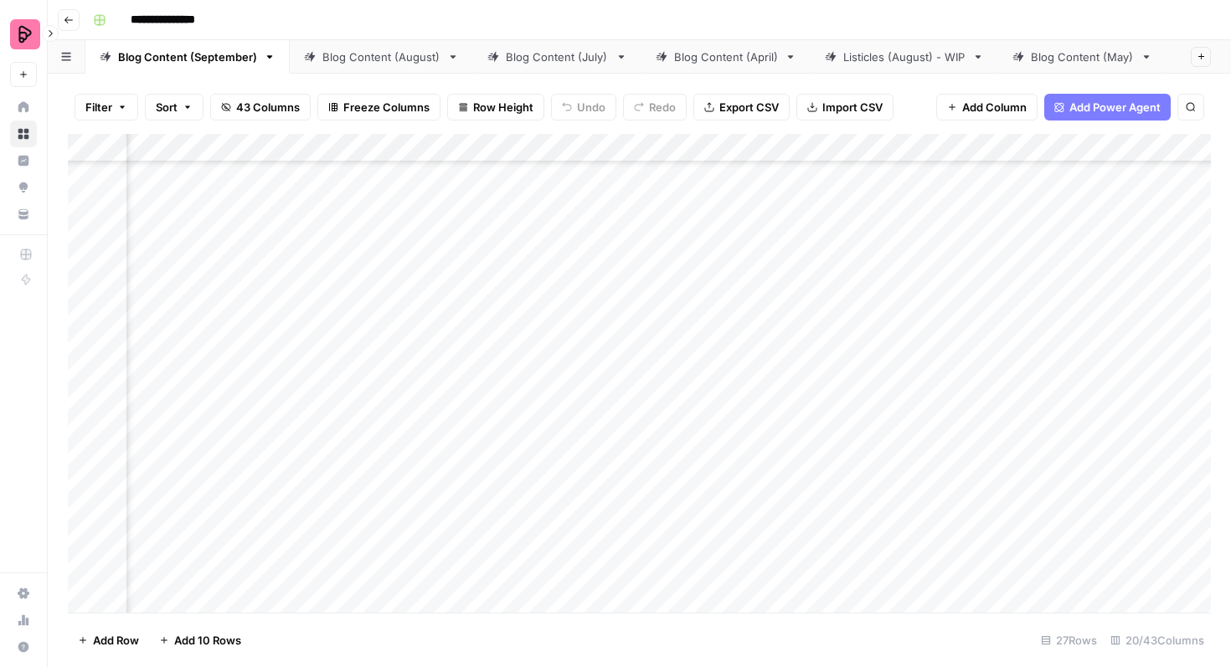 Image resolution: width=1231 pixels, height=667 pixels. I want to click on a: Browse, so click(23, 134).